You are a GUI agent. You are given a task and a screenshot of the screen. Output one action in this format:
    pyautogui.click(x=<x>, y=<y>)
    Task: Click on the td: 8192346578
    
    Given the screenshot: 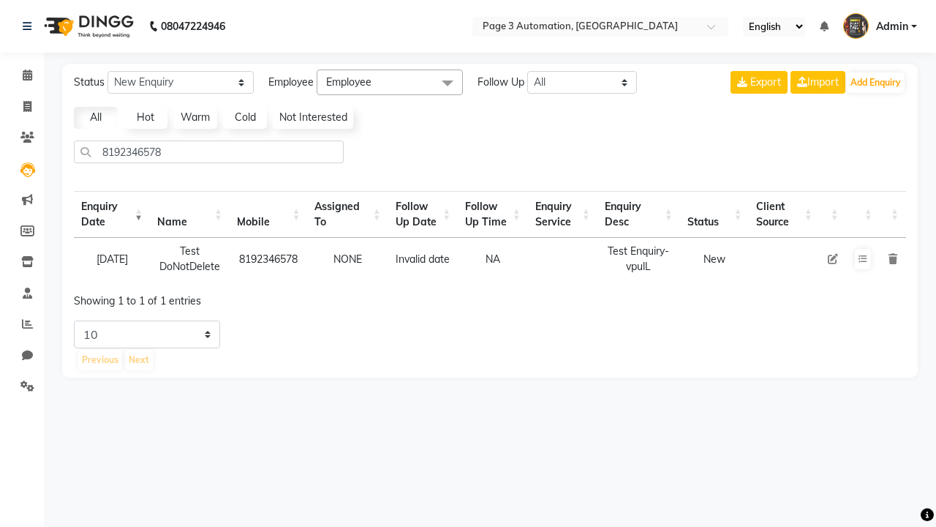 What is the action you would take?
    pyautogui.click(x=268, y=259)
    